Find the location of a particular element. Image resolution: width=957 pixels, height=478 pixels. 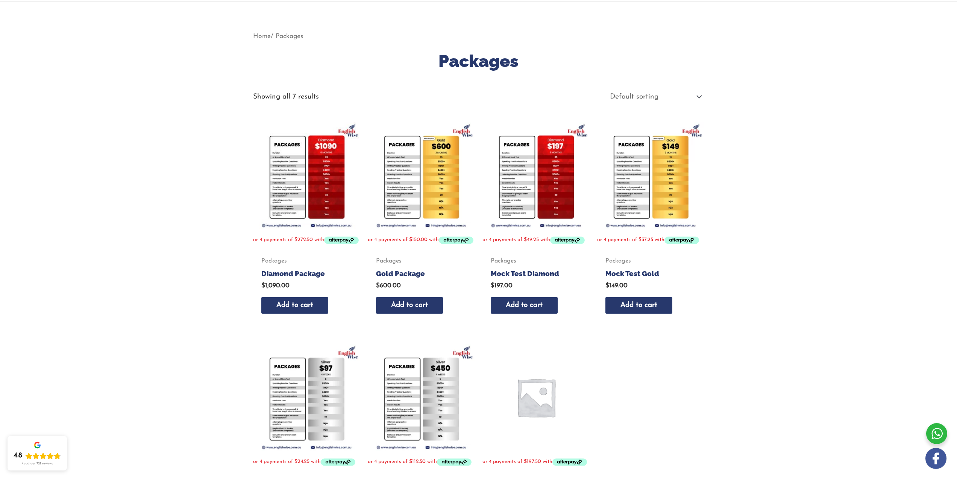

a: Mock Test Gold is located at coordinates (650, 275).